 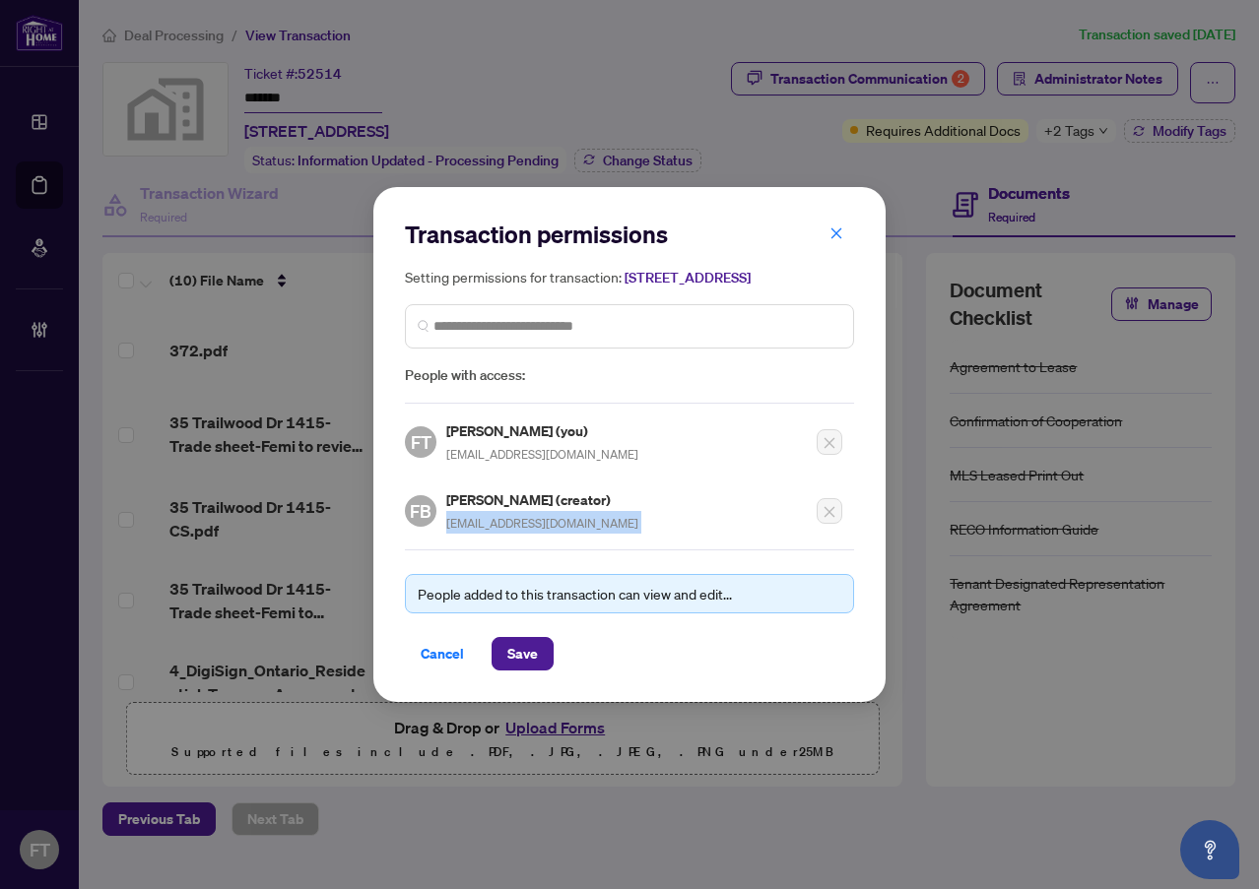 What do you see at coordinates (442, 654) in the screenshot?
I see `button: Cancel` at bounding box center [442, 654].